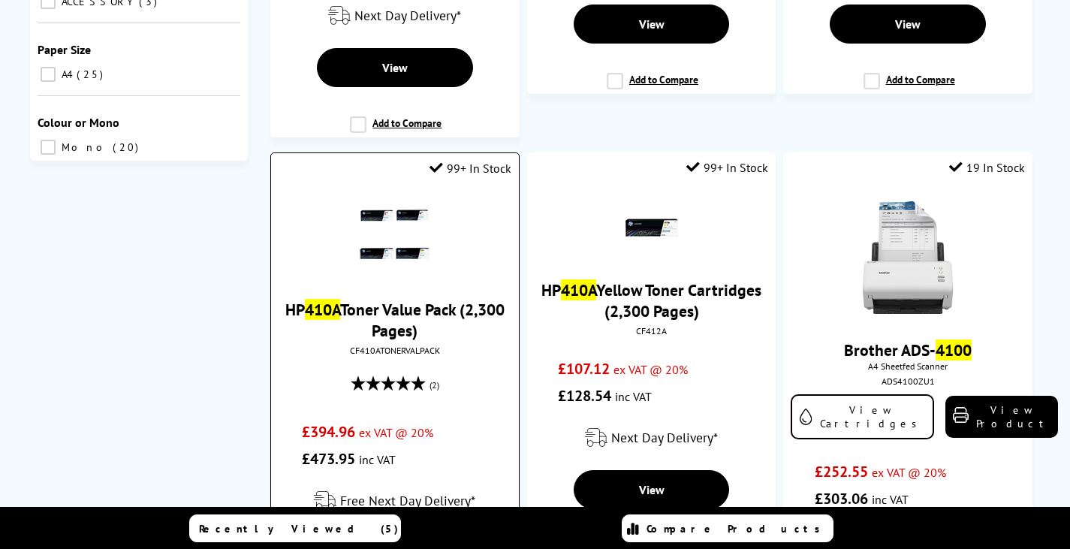 This screenshot has width=1070, height=549. Describe the element at coordinates (651, 330) in the screenshot. I see `div: CF412A` at that location.